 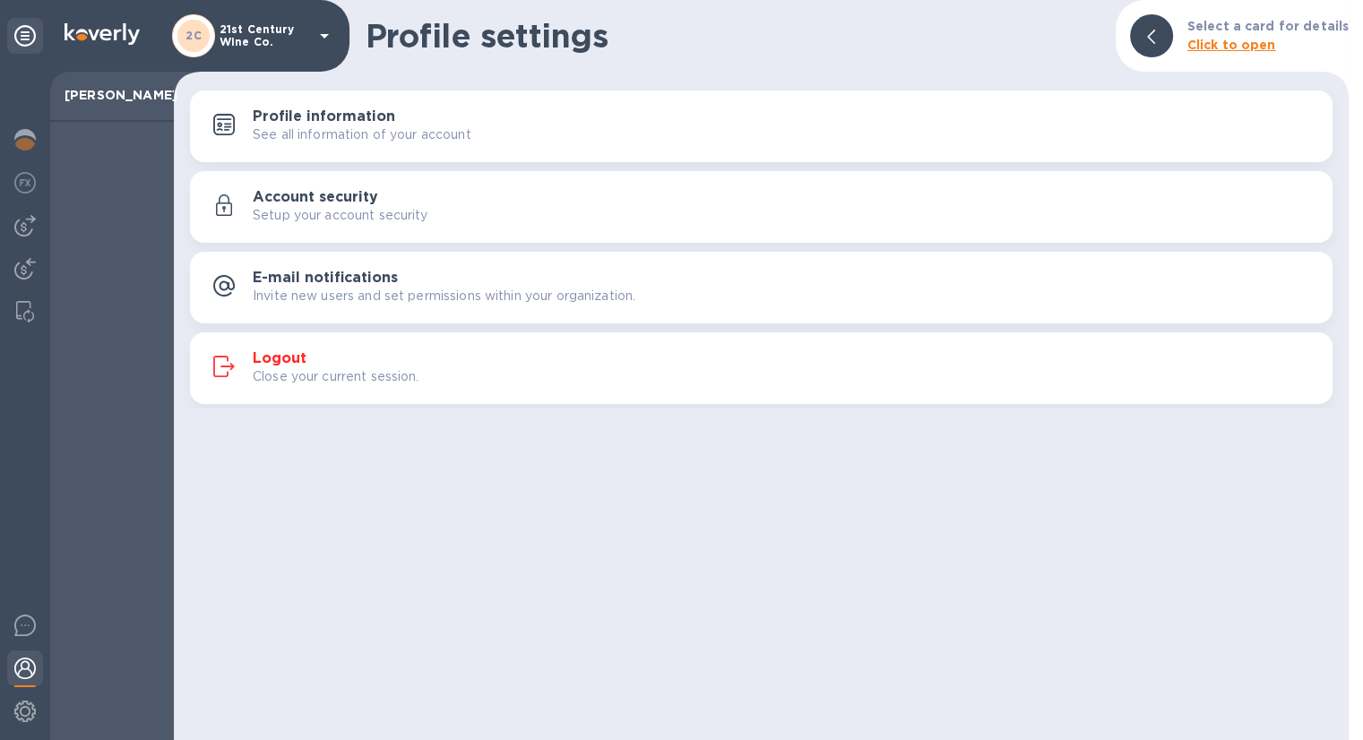 What do you see at coordinates (315, 197) in the screenshot?
I see `h3: Account security` at bounding box center [315, 197].